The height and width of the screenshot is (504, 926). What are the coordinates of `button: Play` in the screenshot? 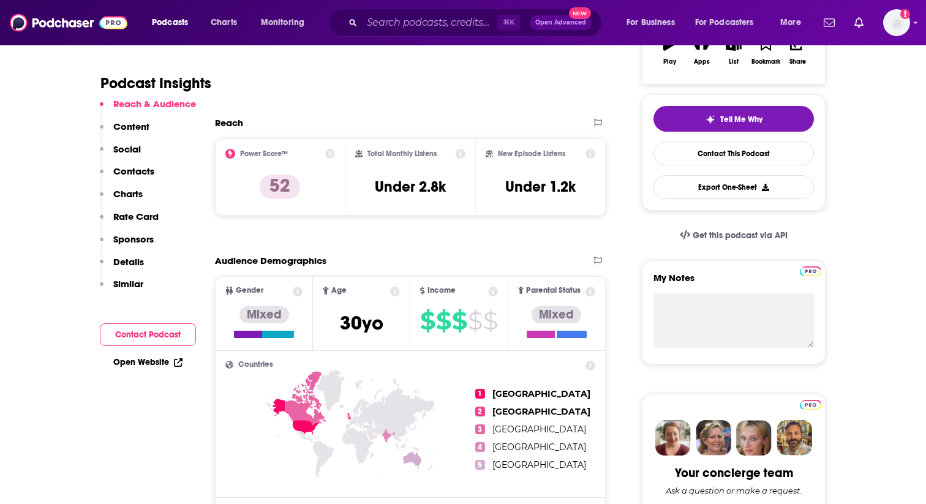 It's located at (669, 51).